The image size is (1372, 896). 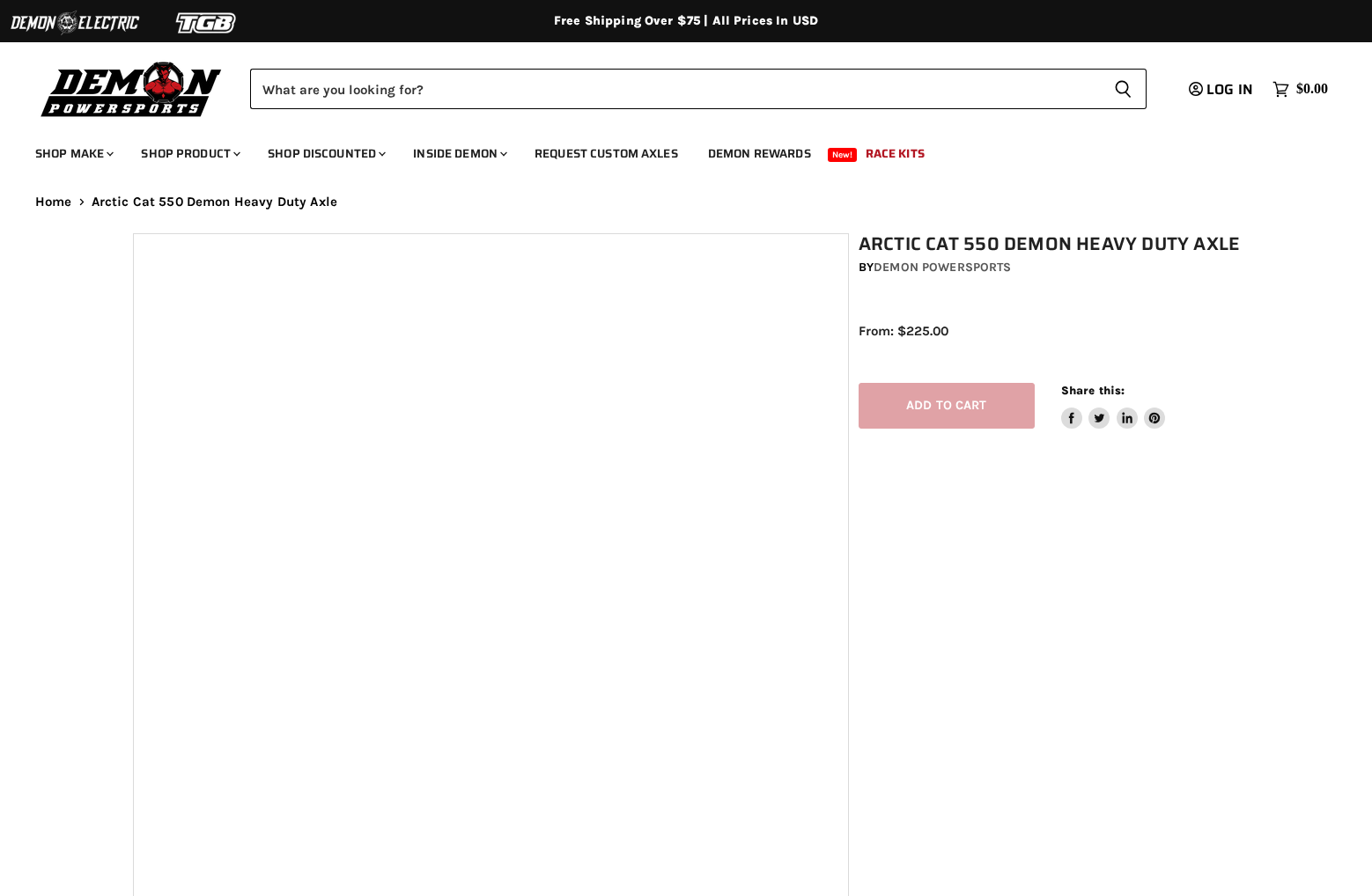 What do you see at coordinates (1093, 391) in the screenshot?
I see `span: Share this:` at bounding box center [1093, 391].